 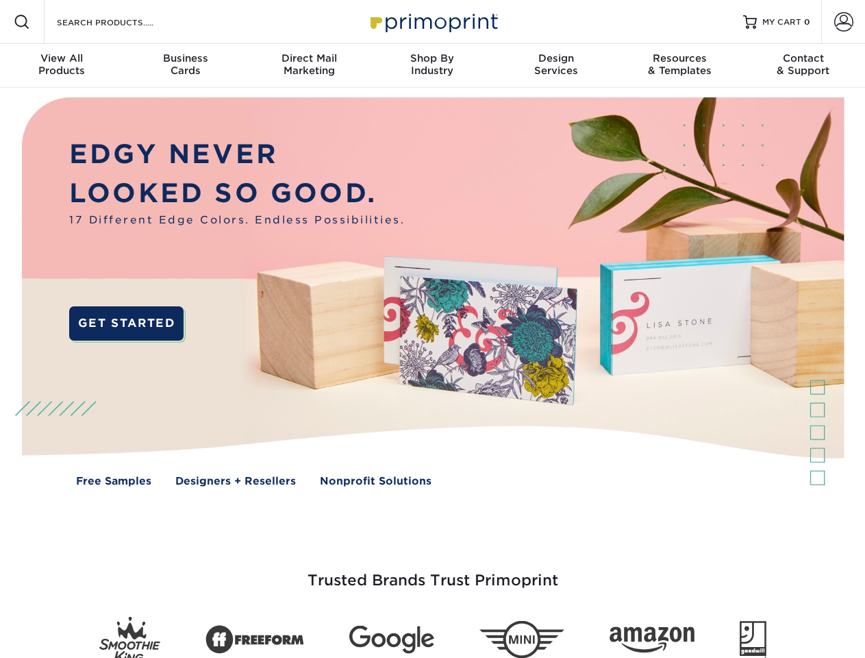 What do you see at coordinates (392, 639) in the screenshot?
I see `img: Google` at bounding box center [392, 639].